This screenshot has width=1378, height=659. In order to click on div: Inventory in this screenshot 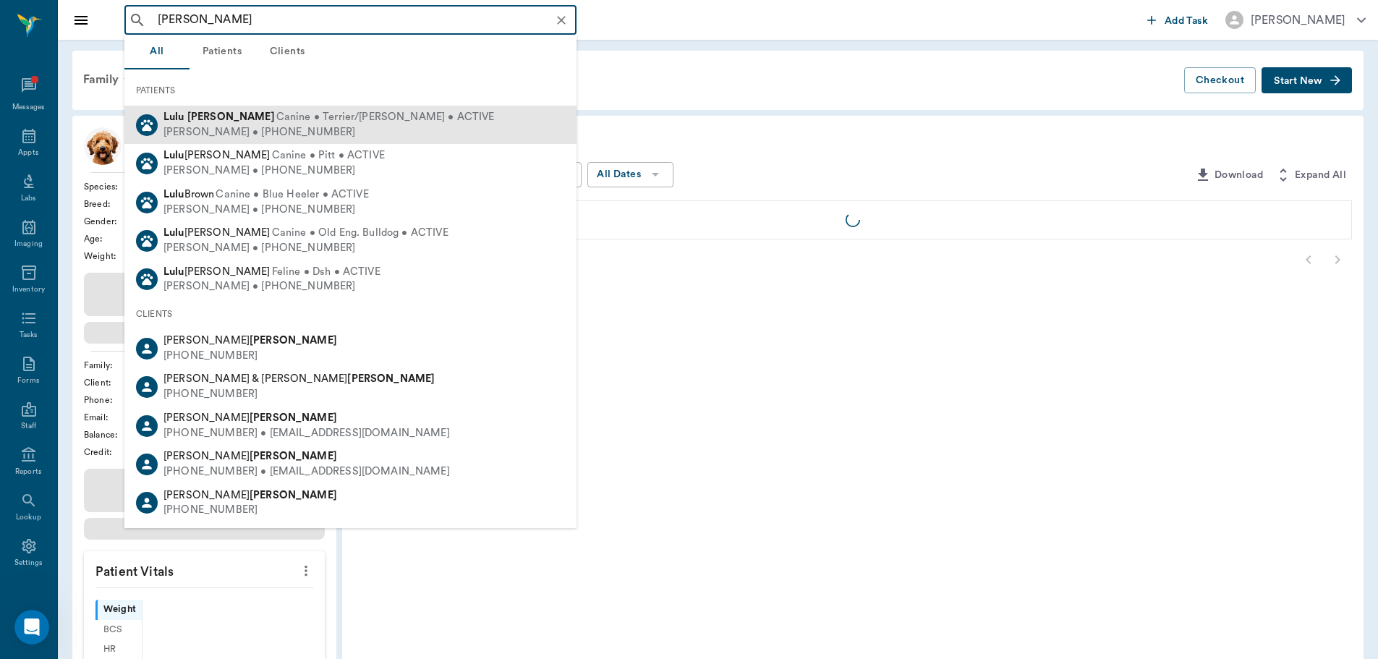, I will do `click(28, 289)`.